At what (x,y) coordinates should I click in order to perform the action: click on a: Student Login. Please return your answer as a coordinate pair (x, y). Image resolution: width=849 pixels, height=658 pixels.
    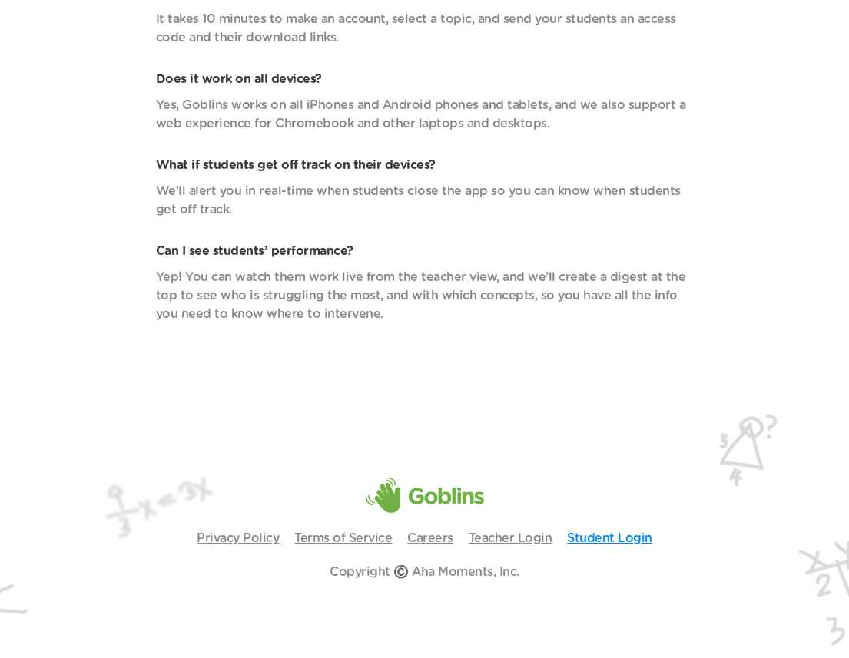
    Looking at the image, I should click on (609, 539).